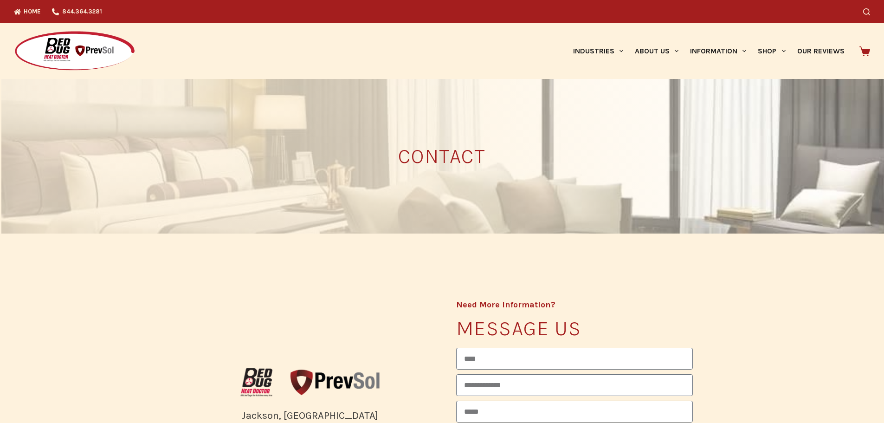 The width and height of the screenshot is (884, 423). Describe the element at coordinates (442, 156) in the screenshot. I see `h3: CONTACT` at that location.